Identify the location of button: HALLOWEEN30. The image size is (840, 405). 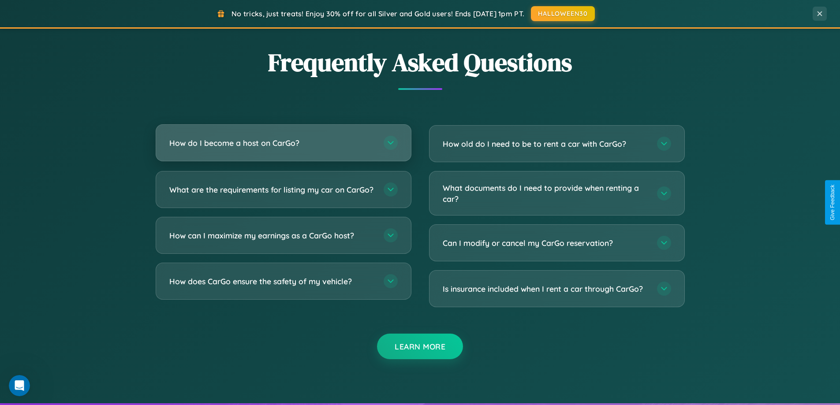
(563, 14).